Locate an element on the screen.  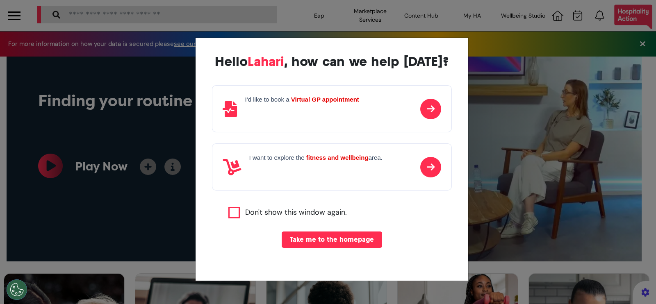
input: Agree to privacy policy is located at coordinates (234, 213).